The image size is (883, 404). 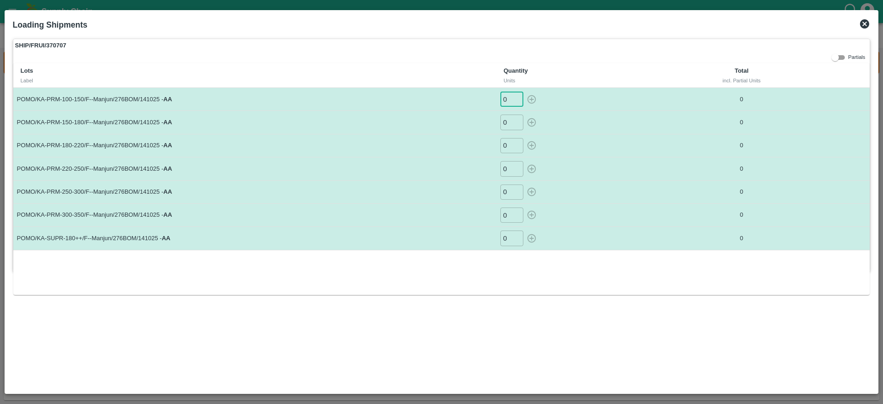 What do you see at coordinates (516, 70) in the screenshot?
I see `b: Quantity` at bounding box center [516, 70].